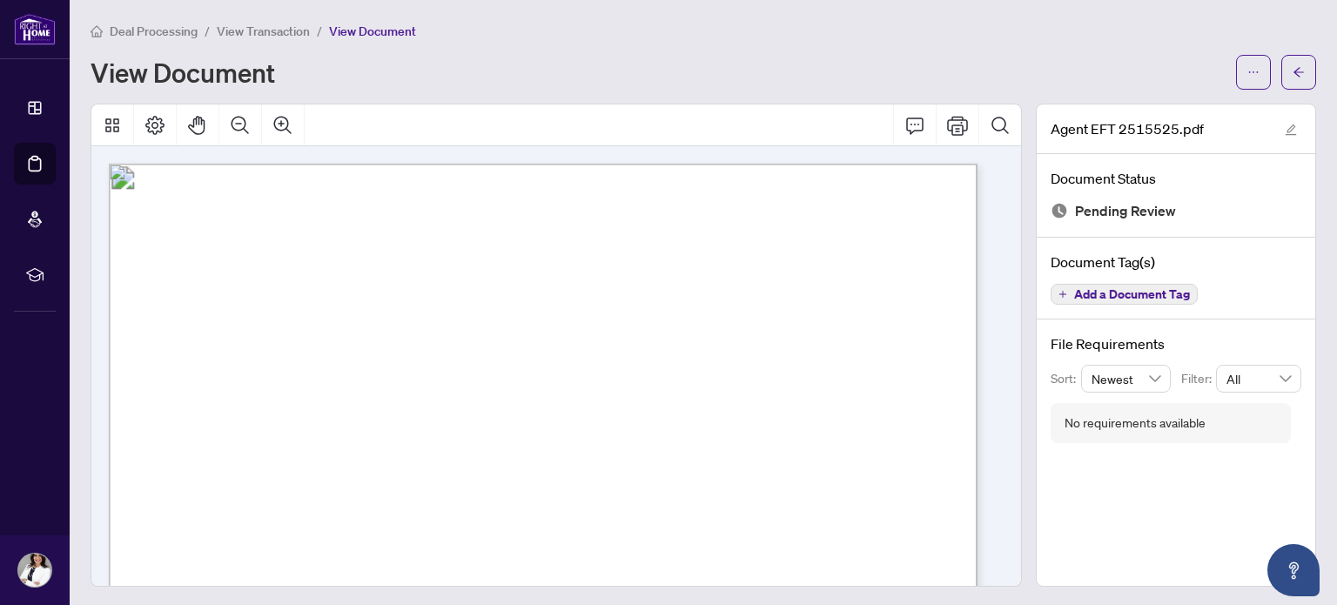 The image size is (1337, 605). What do you see at coordinates (1060, 211) in the screenshot?
I see `img: Document Status` at bounding box center [1060, 211].